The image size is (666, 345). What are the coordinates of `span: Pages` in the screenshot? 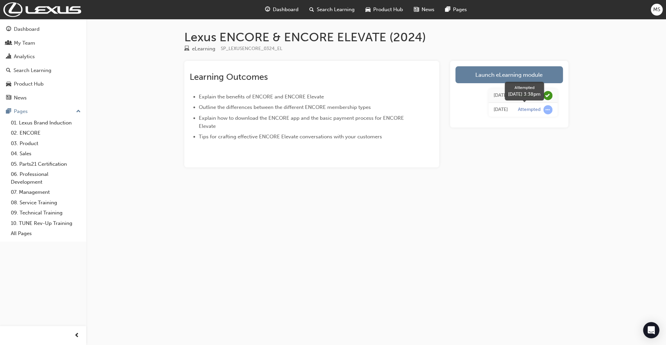 It's located at (460, 9).